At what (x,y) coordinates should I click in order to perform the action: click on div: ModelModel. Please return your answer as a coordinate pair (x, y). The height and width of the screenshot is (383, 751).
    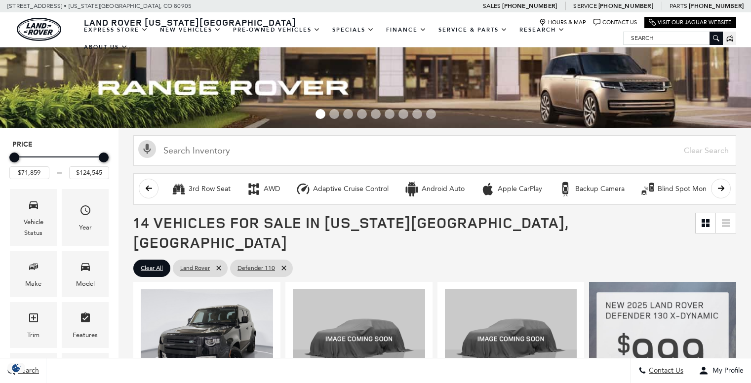
    Looking at the image, I should click on (85, 273).